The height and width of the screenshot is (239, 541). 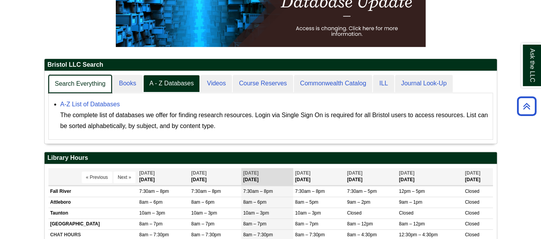 I want to click on td: Taunton, so click(x=93, y=213).